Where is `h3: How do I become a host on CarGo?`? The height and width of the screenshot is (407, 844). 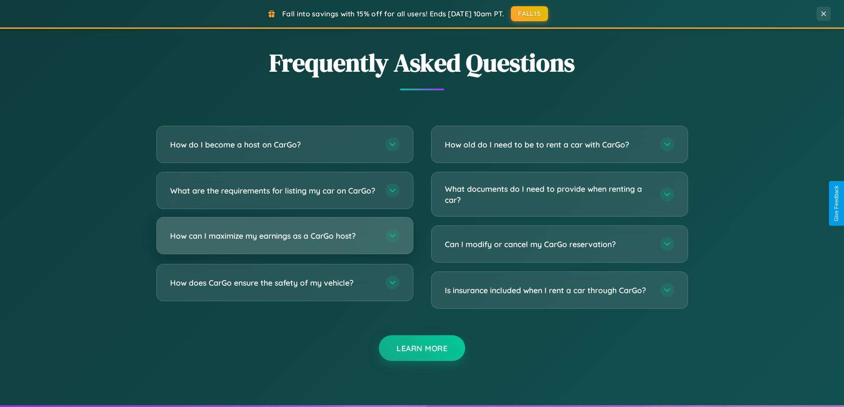
h3: How do I become a host on CarGo? is located at coordinates (273, 144).